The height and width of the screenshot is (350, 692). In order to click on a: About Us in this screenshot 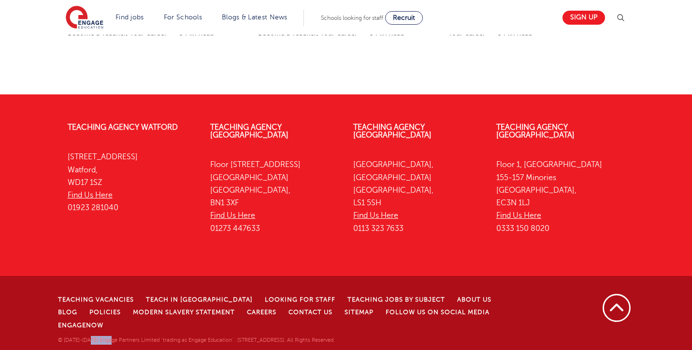, I will do `click(474, 299)`.